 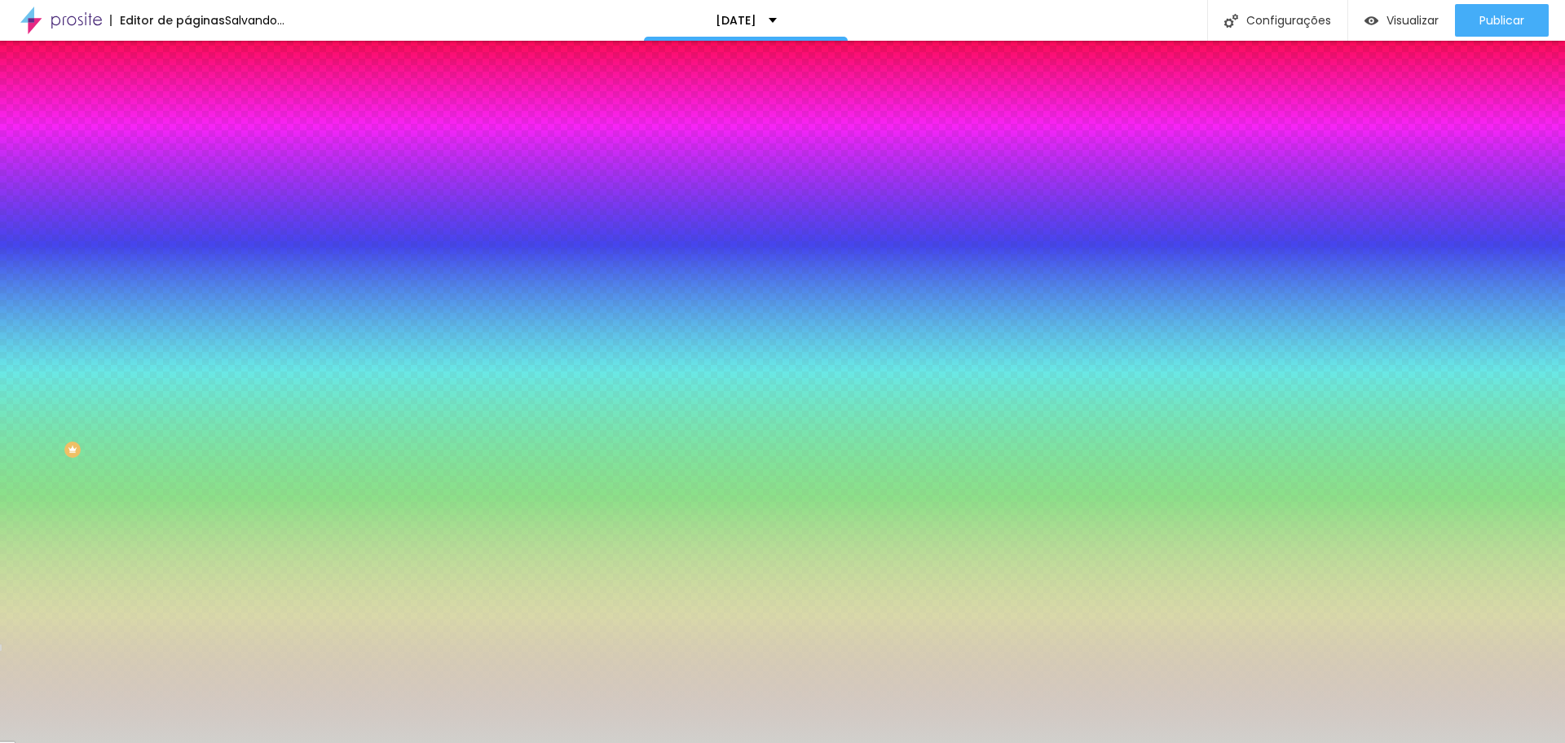 What do you see at coordinates (1412, 20) in the screenshot?
I see `span: Visualizar` at bounding box center [1412, 20].